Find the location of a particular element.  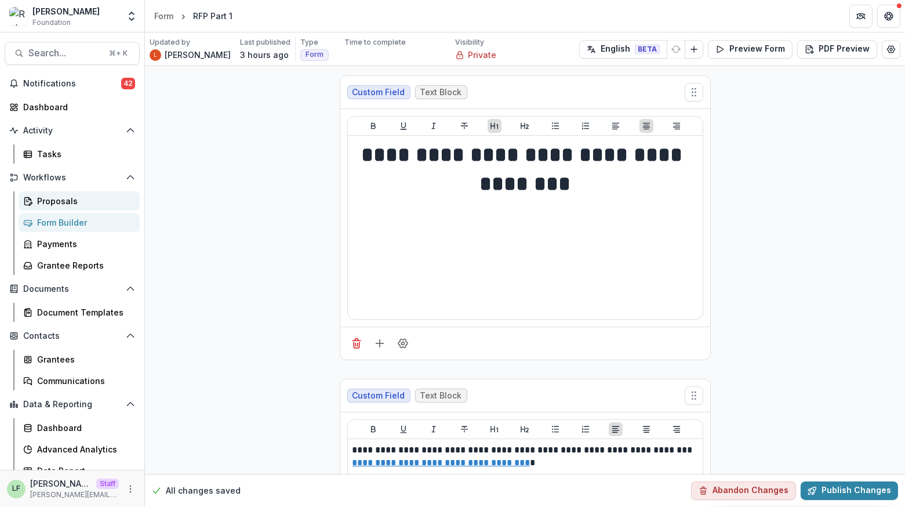

button: More is located at coordinates (130, 489).